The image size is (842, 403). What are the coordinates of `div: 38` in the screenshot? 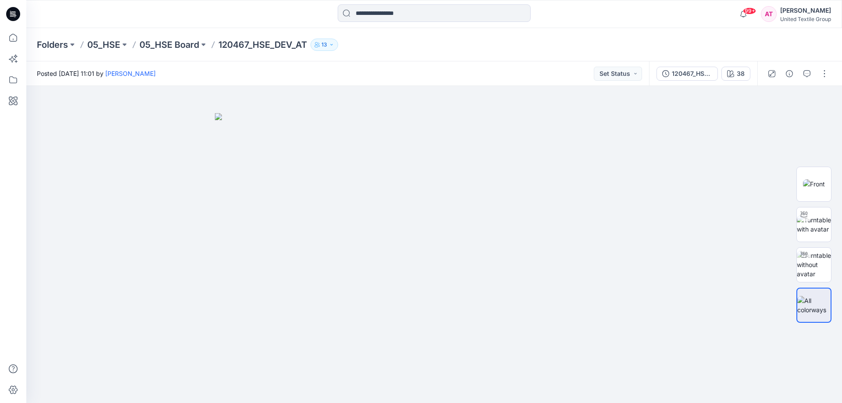 It's located at (740, 74).